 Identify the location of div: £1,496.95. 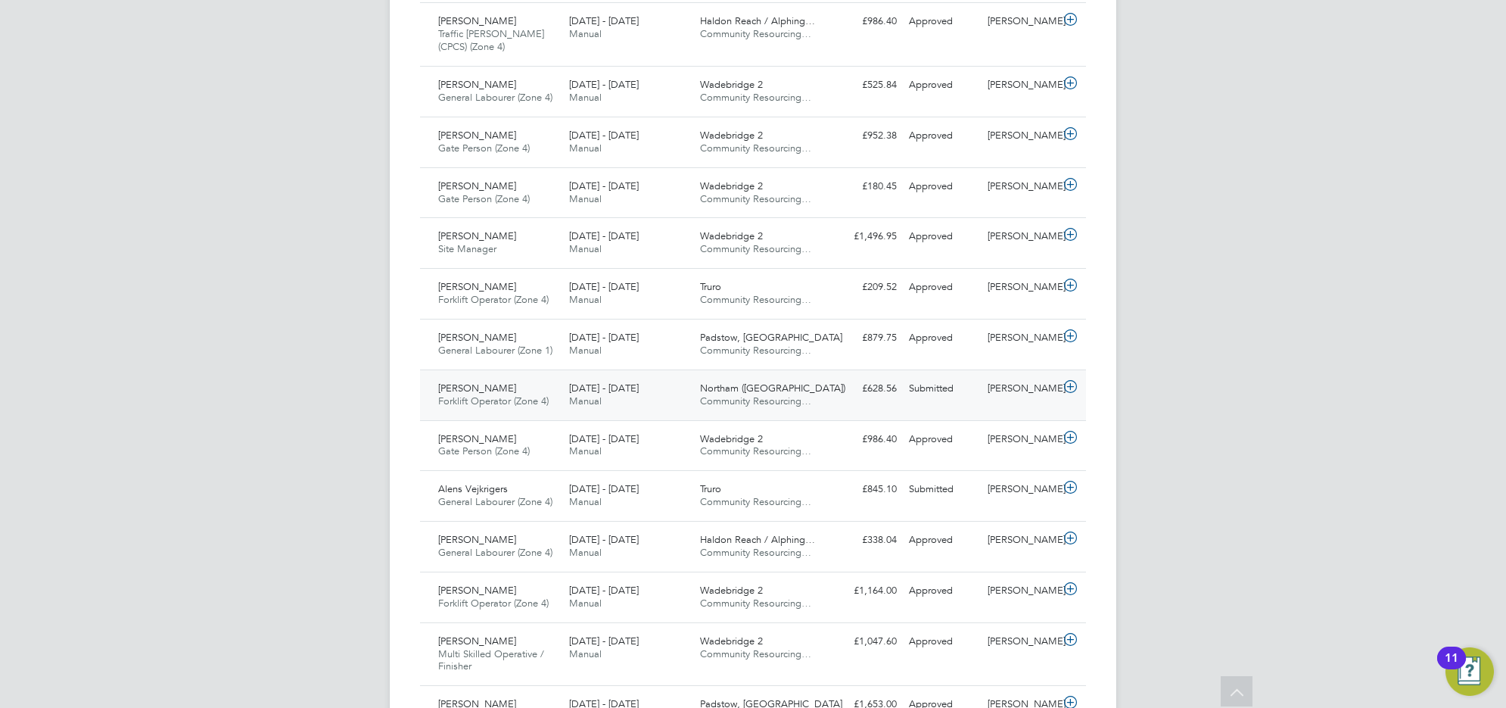
(864, 236).